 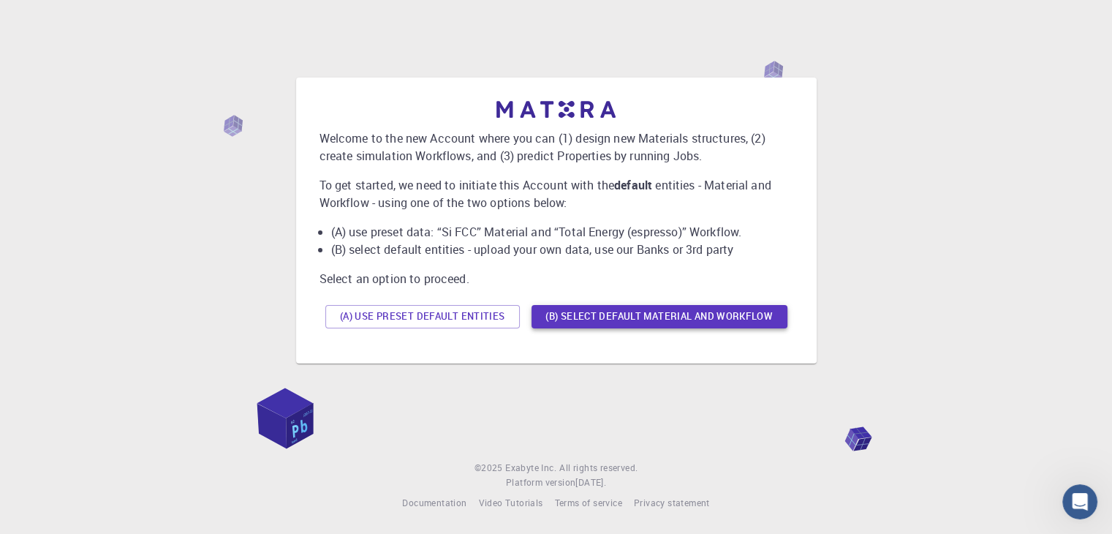 I want to click on p: To get started, we need to initiate this Account with the entities - Material and Workflow - usin..., so click(x=556, y=194).